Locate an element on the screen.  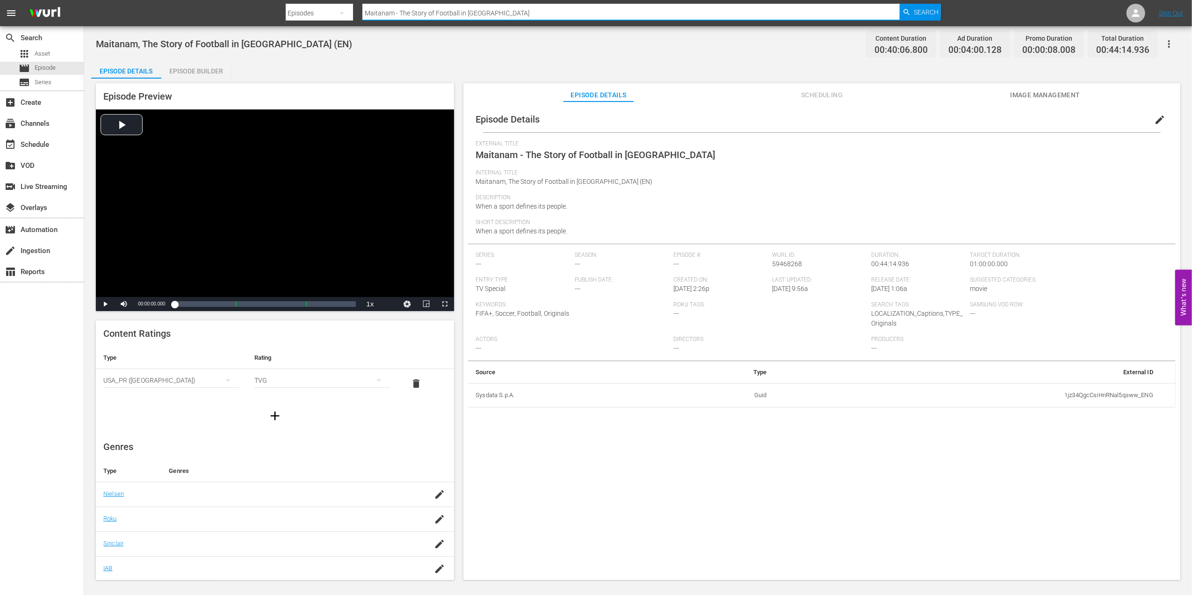
span: Internal Title is located at coordinates (819, 173).